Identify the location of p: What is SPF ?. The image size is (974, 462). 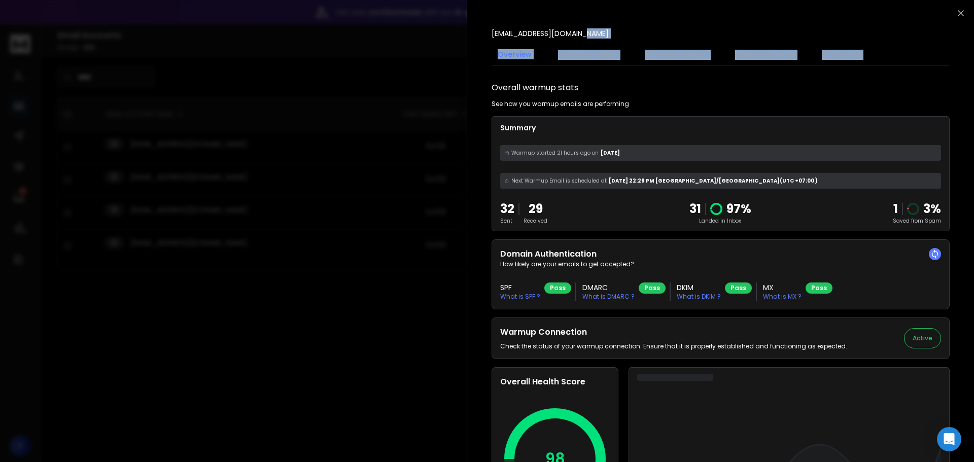
(520, 297).